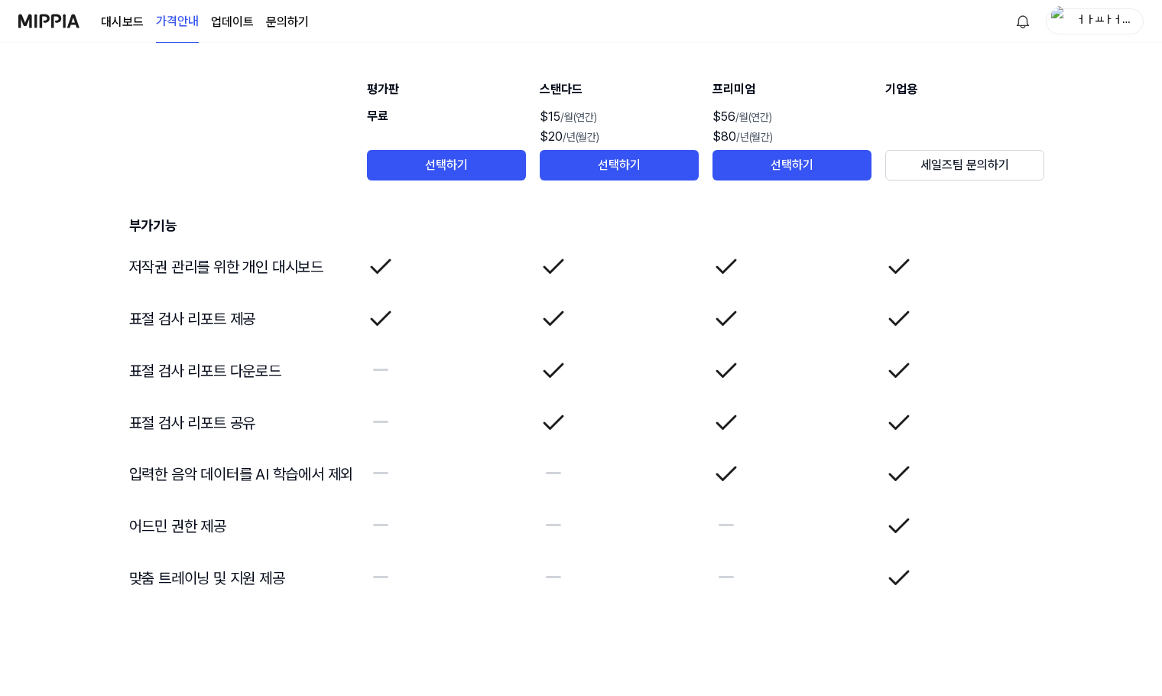  What do you see at coordinates (619, 89) in the screenshot?
I see `div: 스탠다드` at bounding box center [619, 89].